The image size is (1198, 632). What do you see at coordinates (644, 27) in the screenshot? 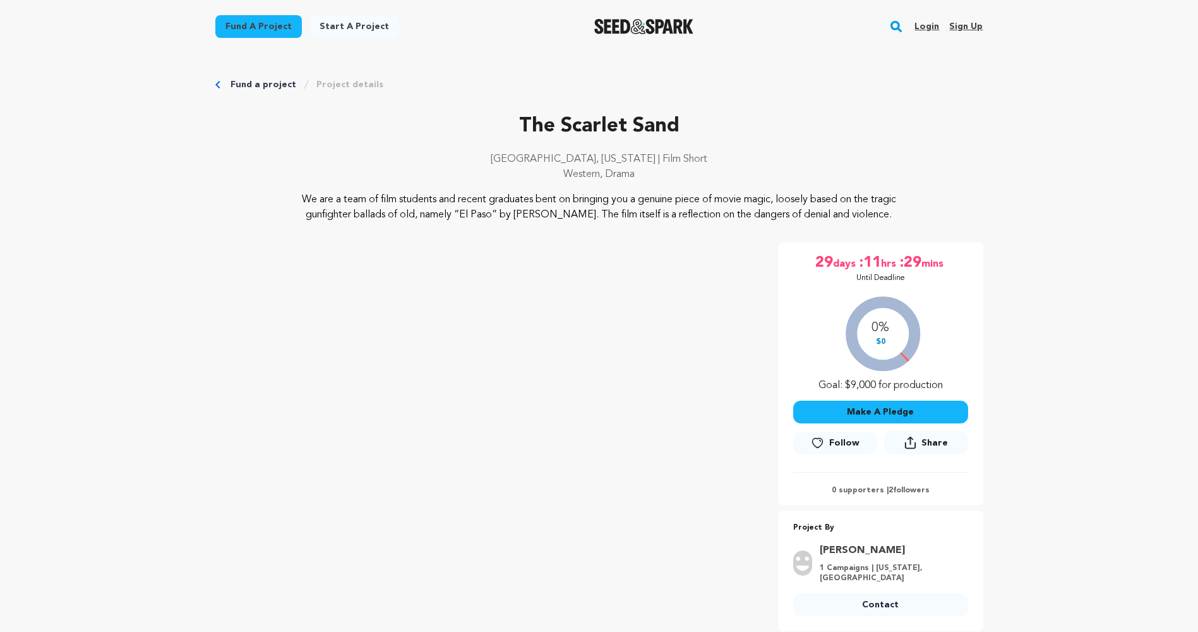
I see `a: Seed&Spark Homepage` at bounding box center [644, 27].